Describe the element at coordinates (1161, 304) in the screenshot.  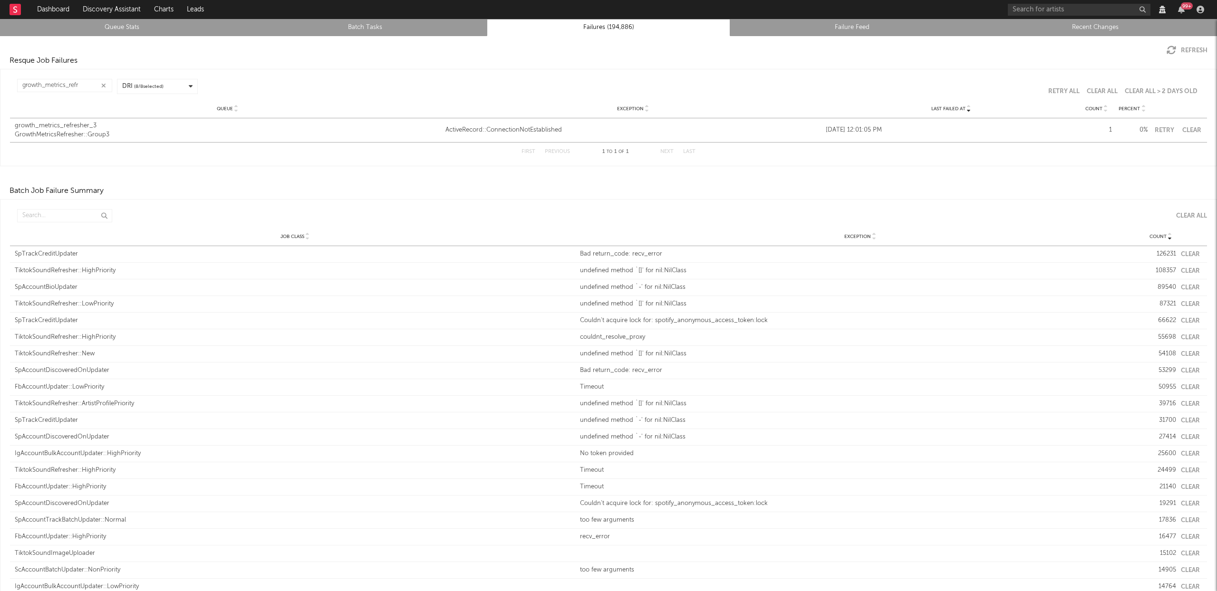
I see `div: 87321` at that location.